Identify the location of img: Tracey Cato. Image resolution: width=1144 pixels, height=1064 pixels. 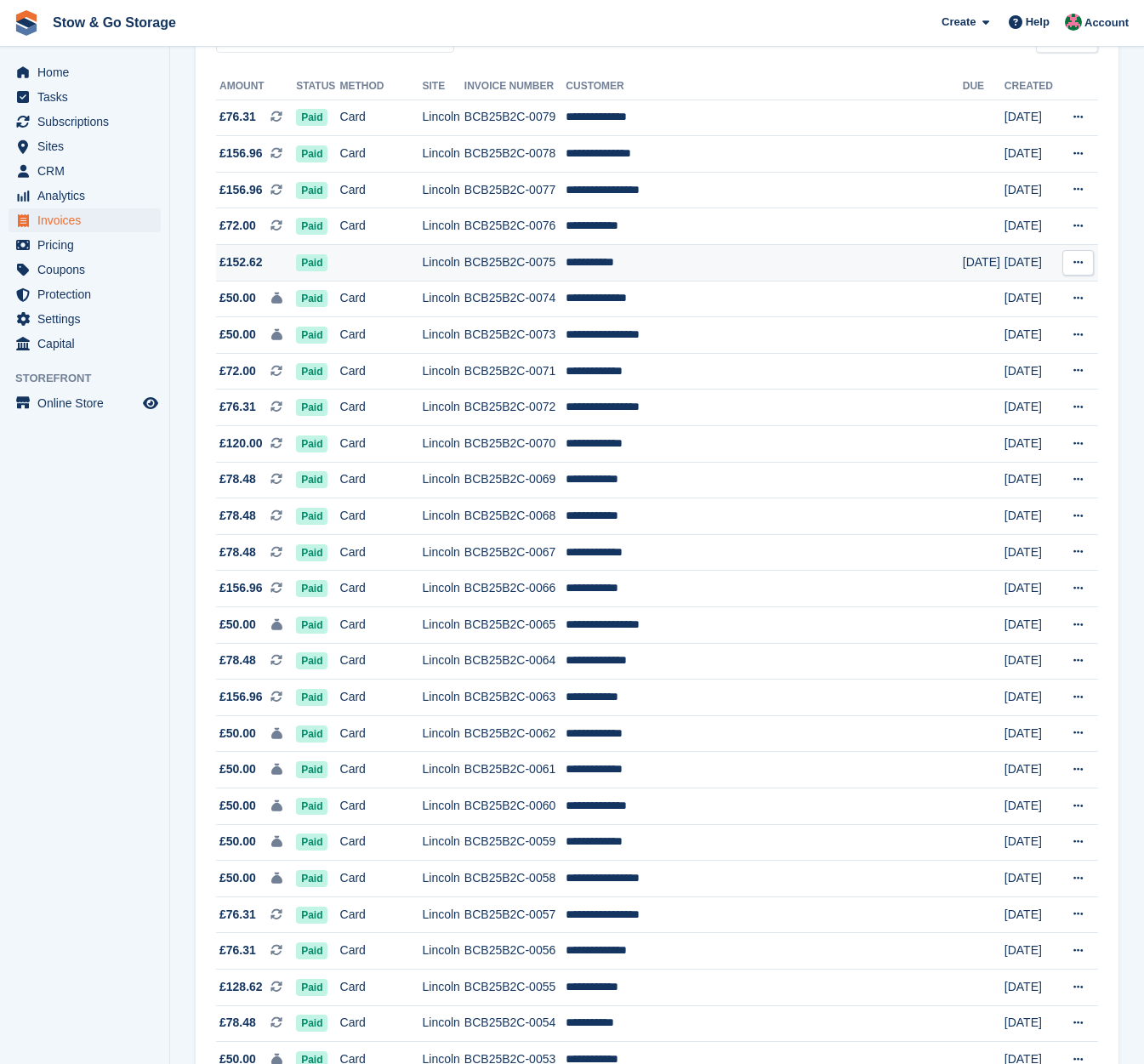
(1073, 22).